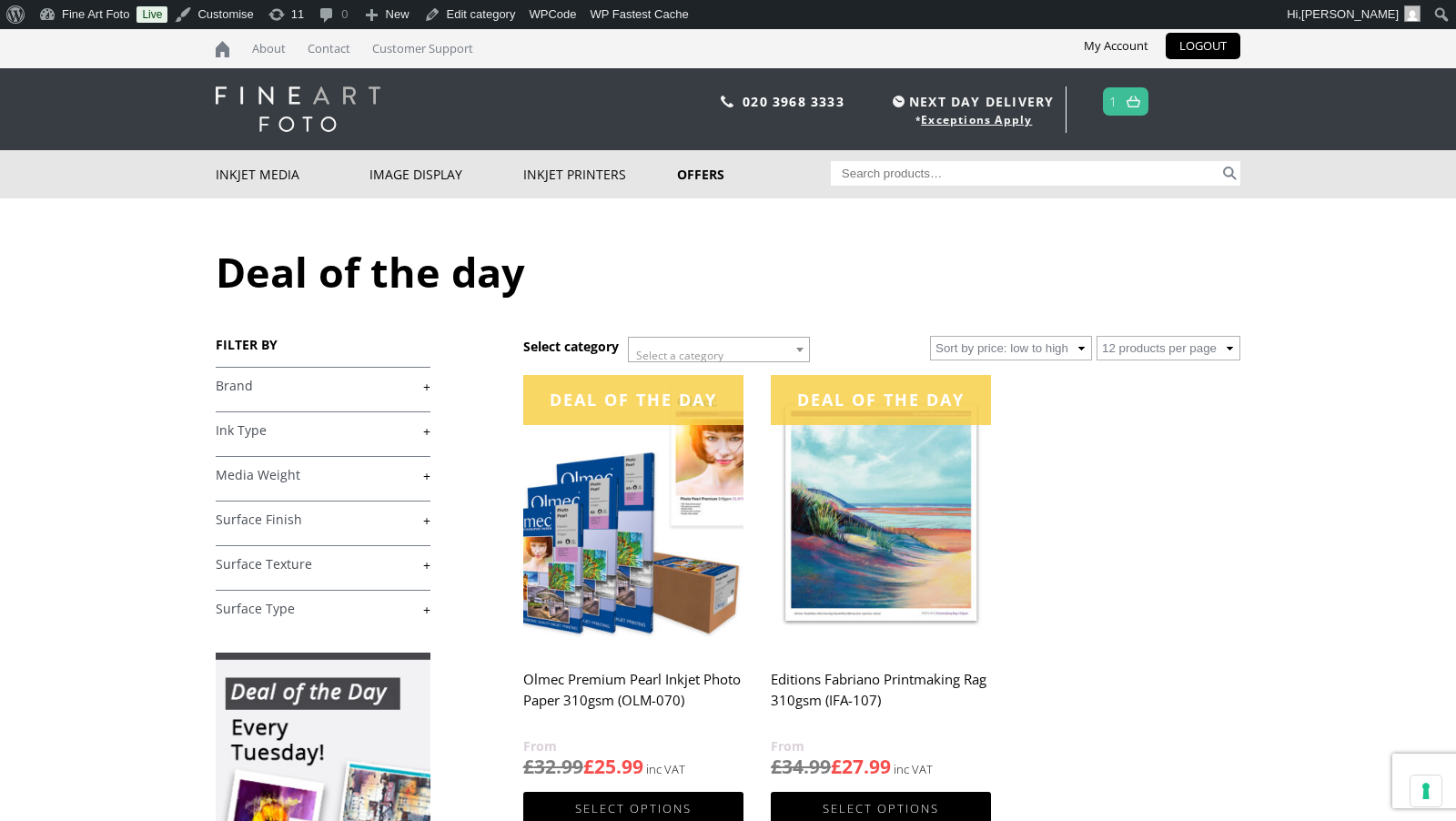 The height and width of the screenshot is (821, 1456). What do you see at coordinates (323, 608) in the screenshot?
I see `h4: Surface Type` at bounding box center [323, 608].